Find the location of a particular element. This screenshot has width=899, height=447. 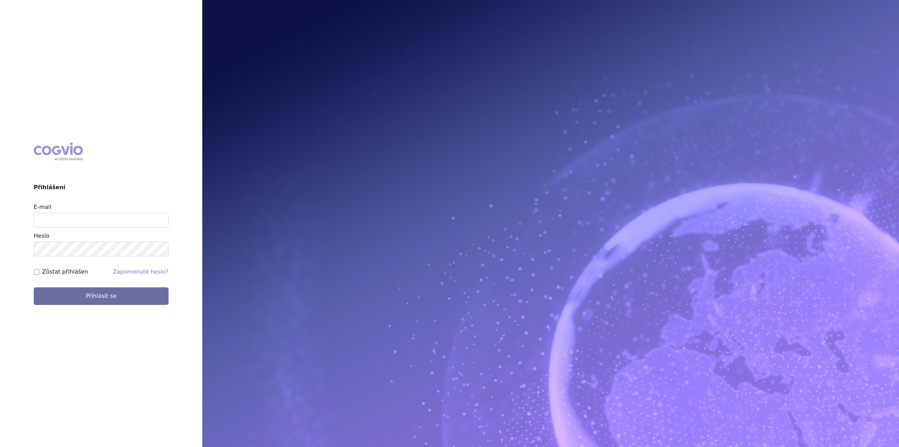

div: COGVIO is located at coordinates (58, 151).